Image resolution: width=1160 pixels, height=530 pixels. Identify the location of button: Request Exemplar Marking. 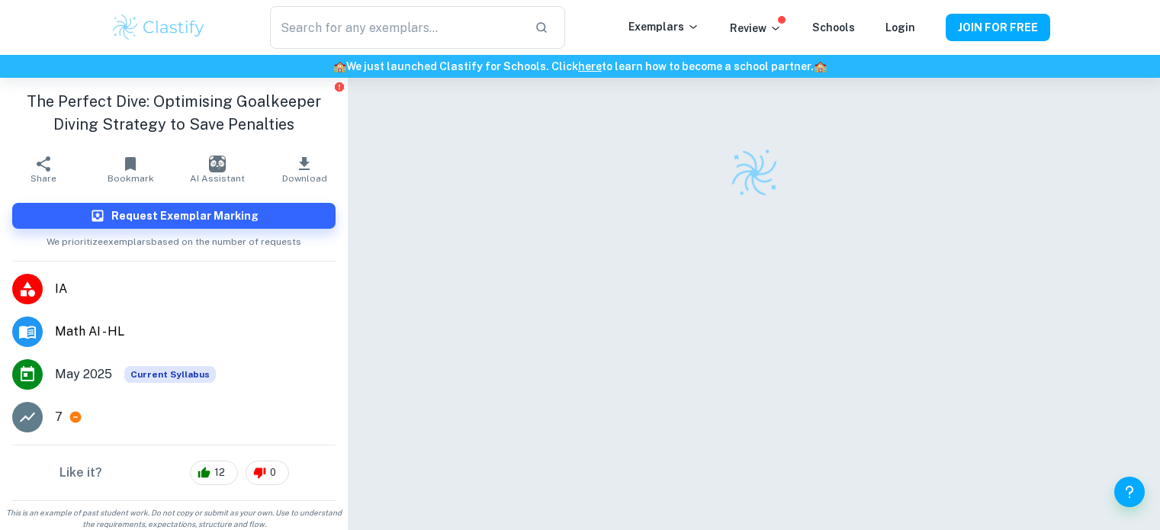
(174, 216).